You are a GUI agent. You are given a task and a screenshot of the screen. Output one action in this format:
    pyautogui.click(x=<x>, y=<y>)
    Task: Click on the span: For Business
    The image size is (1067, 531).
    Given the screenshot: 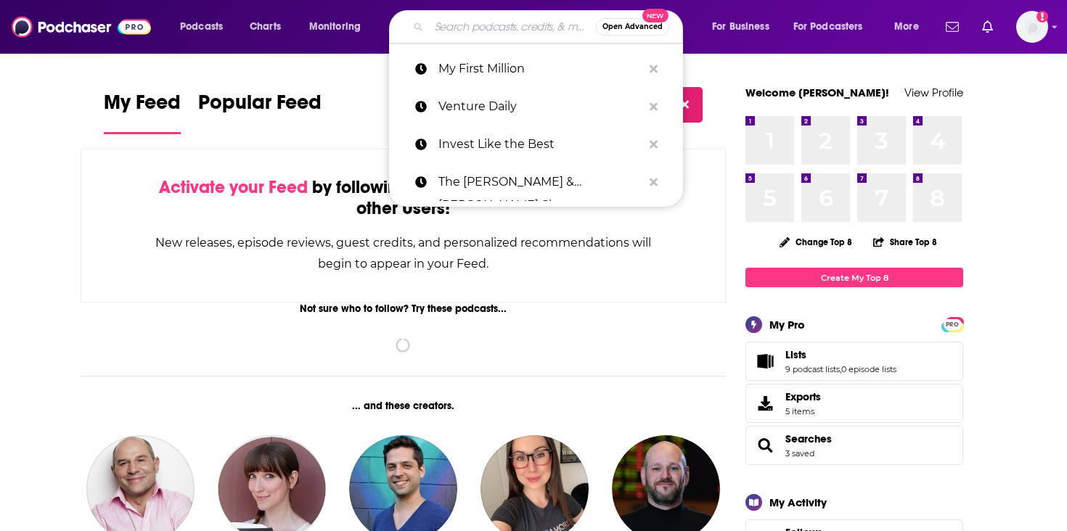 What is the action you would take?
    pyautogui.click(x=740, y=27)
    